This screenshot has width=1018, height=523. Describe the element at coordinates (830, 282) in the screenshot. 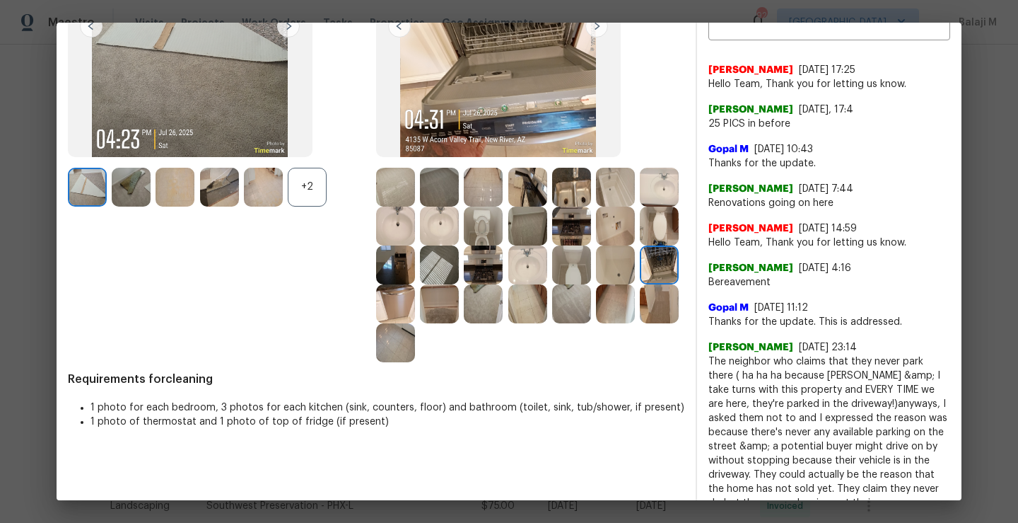

I see `span: Bereavement` at that location.